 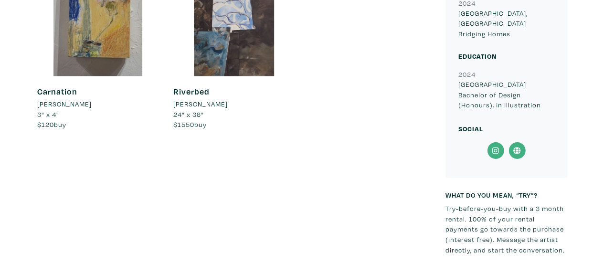 I want to click on span: $1550, so click(x=183, y=124).